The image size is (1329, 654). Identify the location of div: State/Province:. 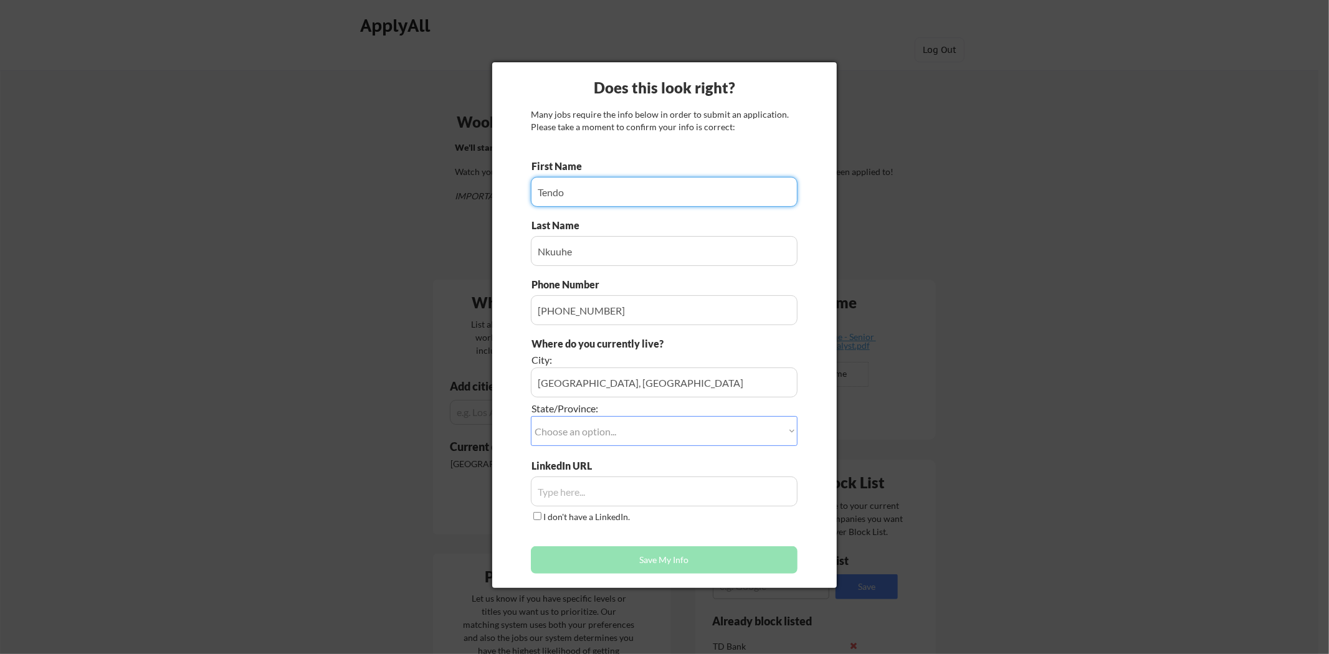
(629, 409).